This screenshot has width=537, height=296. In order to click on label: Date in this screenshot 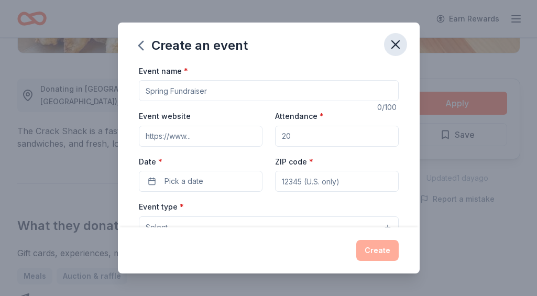, I will do `click(201, 162)`.